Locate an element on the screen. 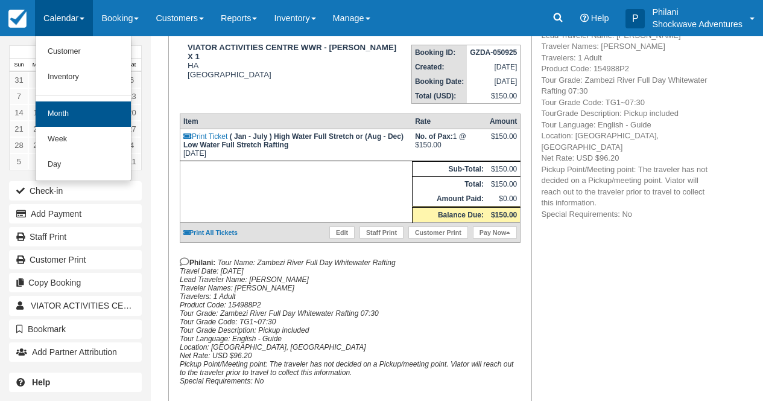 This screenshot has height=401, width=763. th: Sun is located at coordinates (19, 65).